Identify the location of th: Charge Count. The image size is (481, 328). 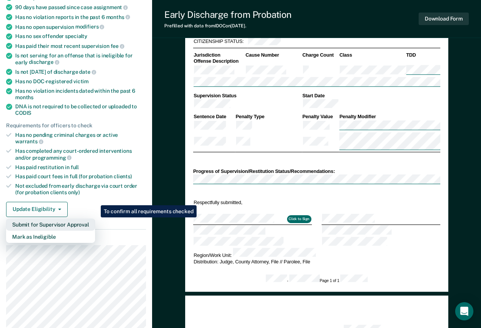
(320, 55).